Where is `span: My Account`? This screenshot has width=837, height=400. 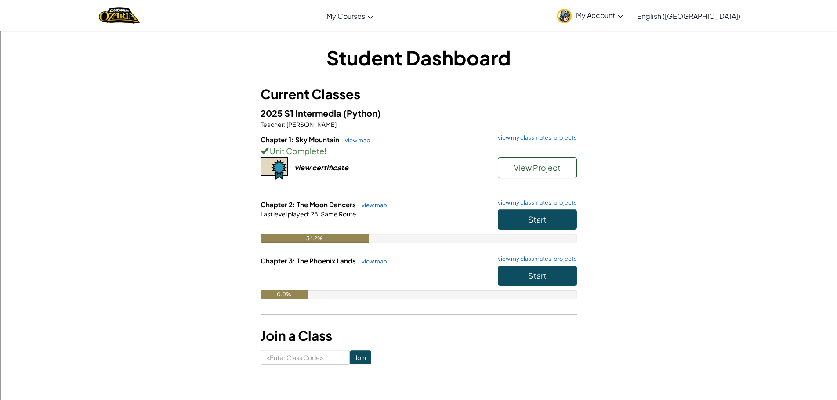 span: My Account is located at coordinates (599, 15).